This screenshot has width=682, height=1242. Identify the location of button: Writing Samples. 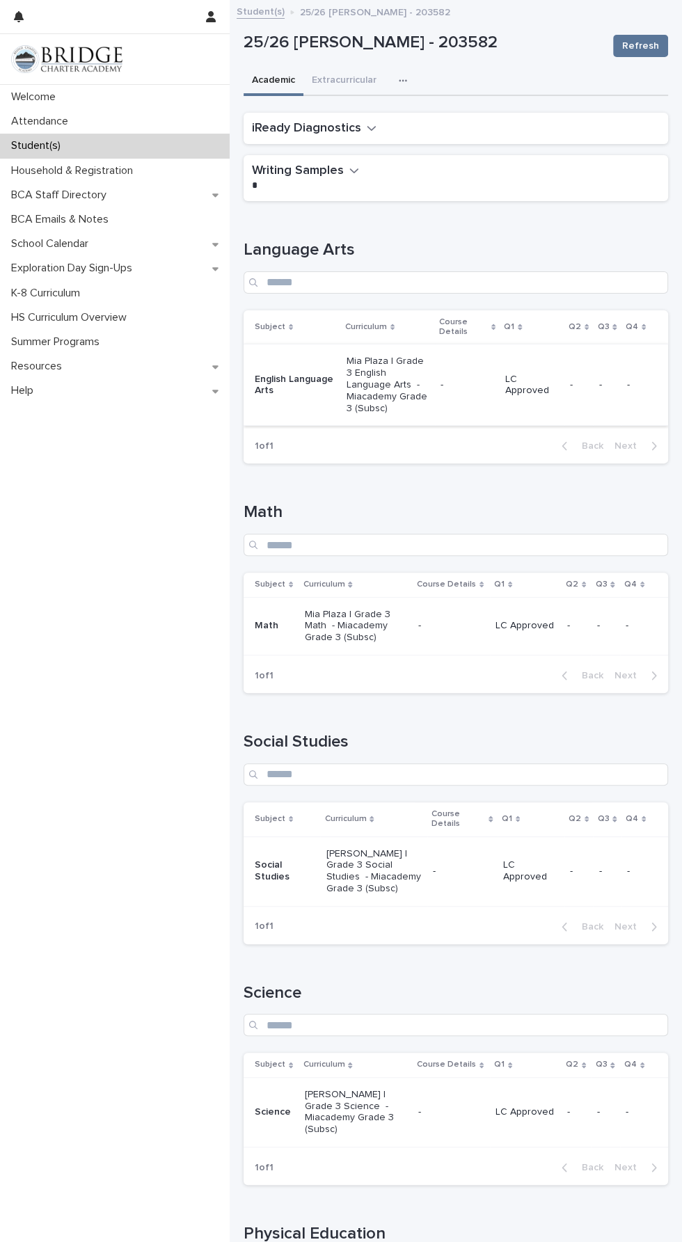
(305, 171).